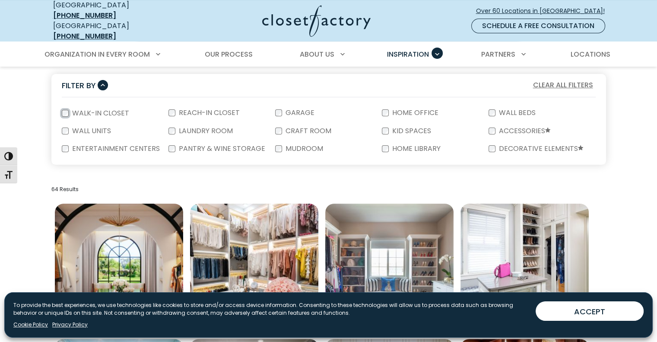  What do you see at coordinates (317, 54) in the screenshot?
I see `span: About Us` at bounding box center [317, 54].